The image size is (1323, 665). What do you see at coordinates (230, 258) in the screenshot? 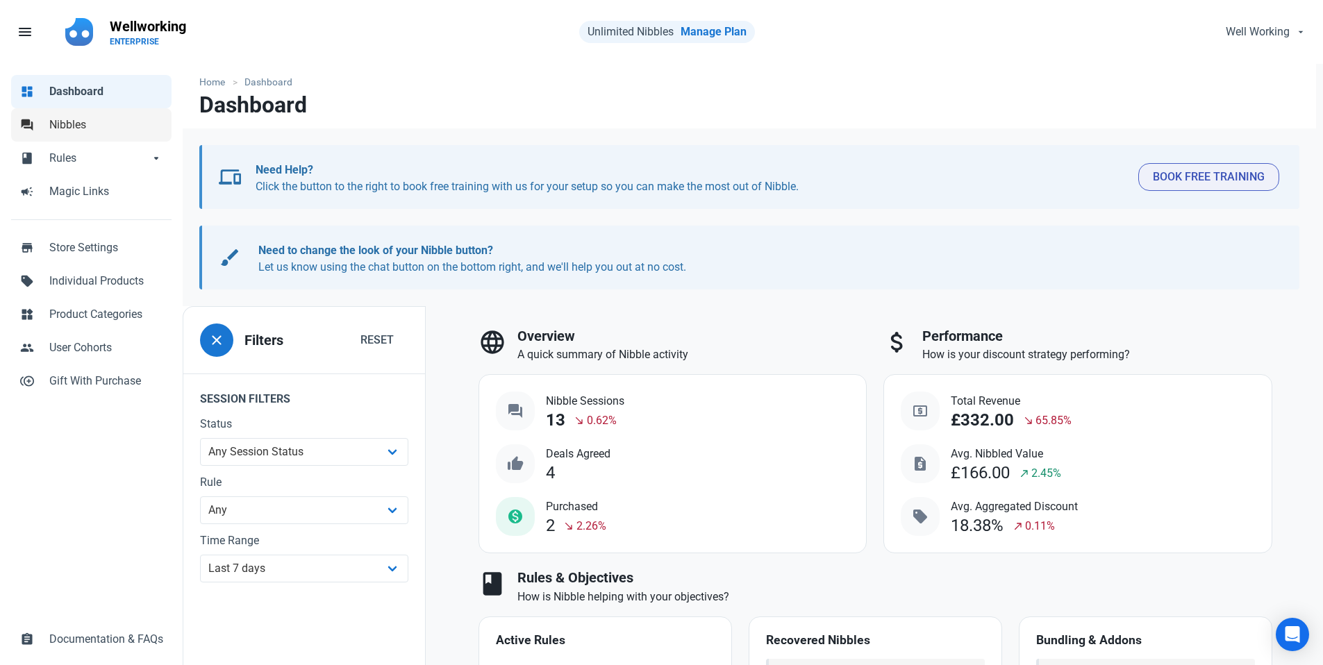
I see `span: brush` at bounding box center [230, 258].